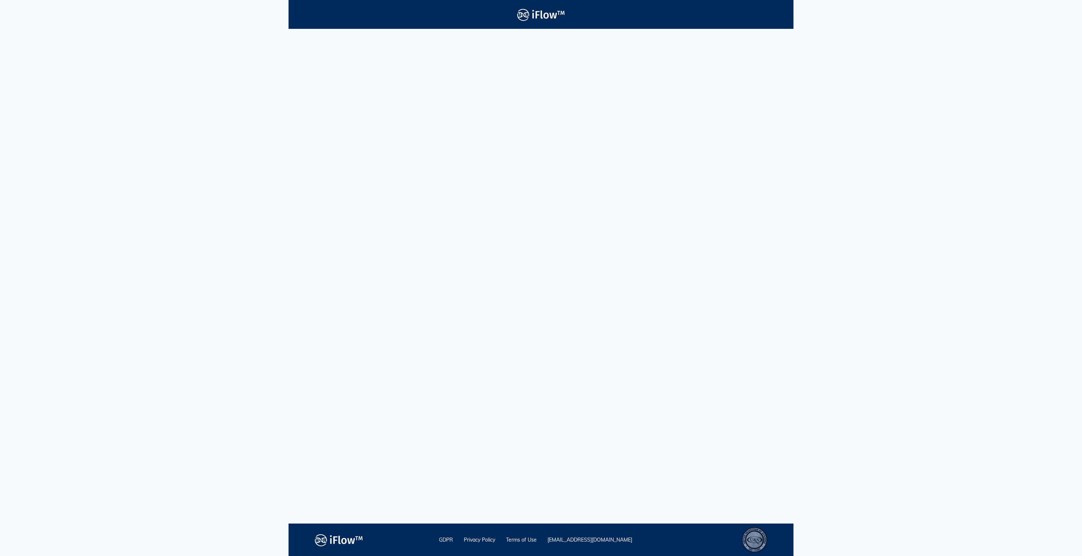 Image resolution: width=1082 pixels, height=556 pixels. Describe the element at coordinates (521, 540) in the screenshot. I see `a: Terms of Use` at that location.